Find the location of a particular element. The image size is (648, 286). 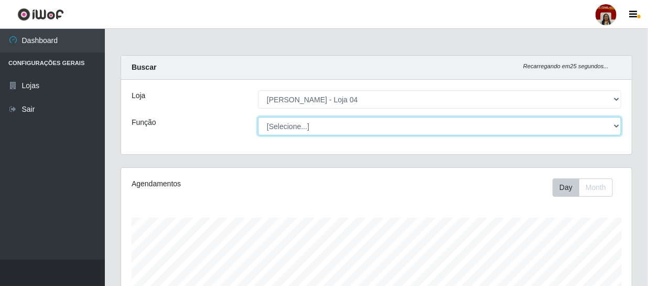

label: Função is located at coordinates (144, 122).